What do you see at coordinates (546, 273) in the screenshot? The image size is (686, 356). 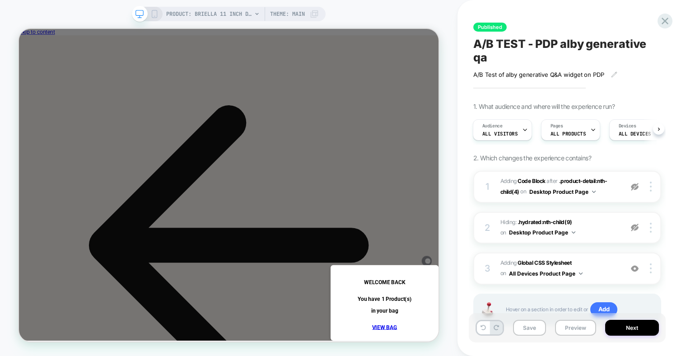 I see `button: All Devices Product Page` at bounding box center [546, 273].